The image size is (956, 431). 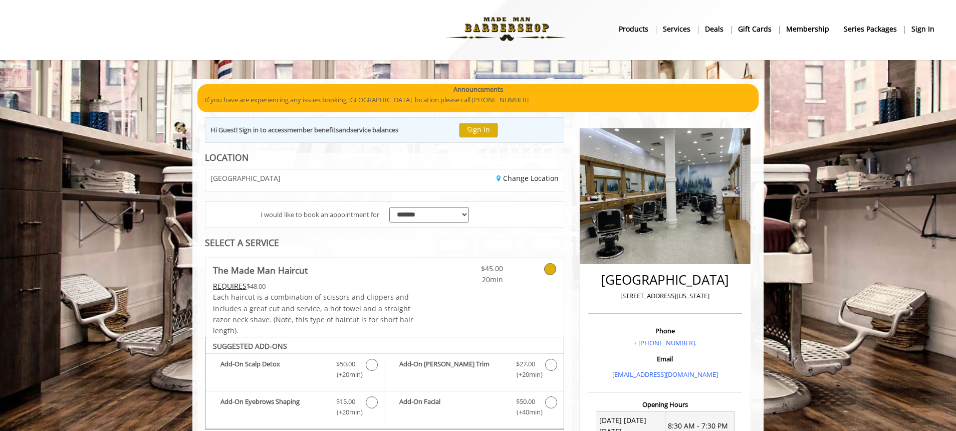 What do you see at coordinates (473, 268) in the screenshot?
I see `span: $45.00` at bounding box center [473, 268].